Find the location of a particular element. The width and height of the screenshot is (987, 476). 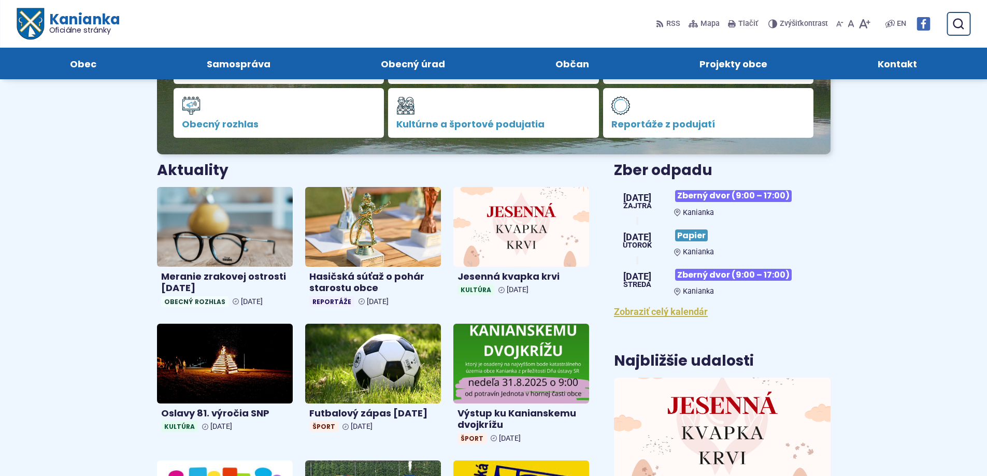

img: Prejsť na domovskú stránku is located at coordinates (30, 24).